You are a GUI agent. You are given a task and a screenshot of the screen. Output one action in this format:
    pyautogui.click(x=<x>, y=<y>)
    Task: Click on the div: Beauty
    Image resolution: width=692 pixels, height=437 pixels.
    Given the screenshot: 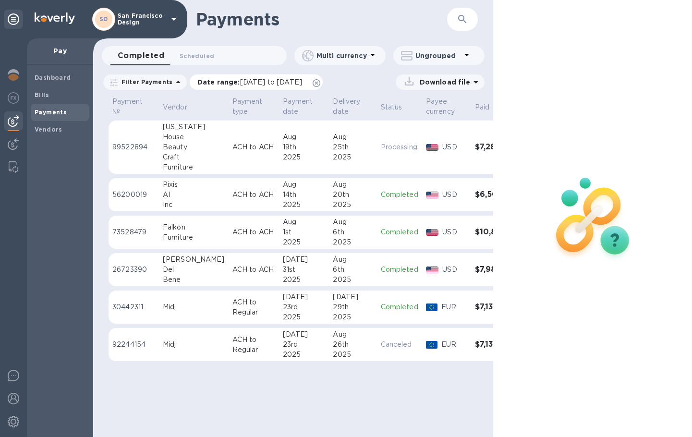 What is the action you would take?
    pyautogui.click(x=194, y=147)
    